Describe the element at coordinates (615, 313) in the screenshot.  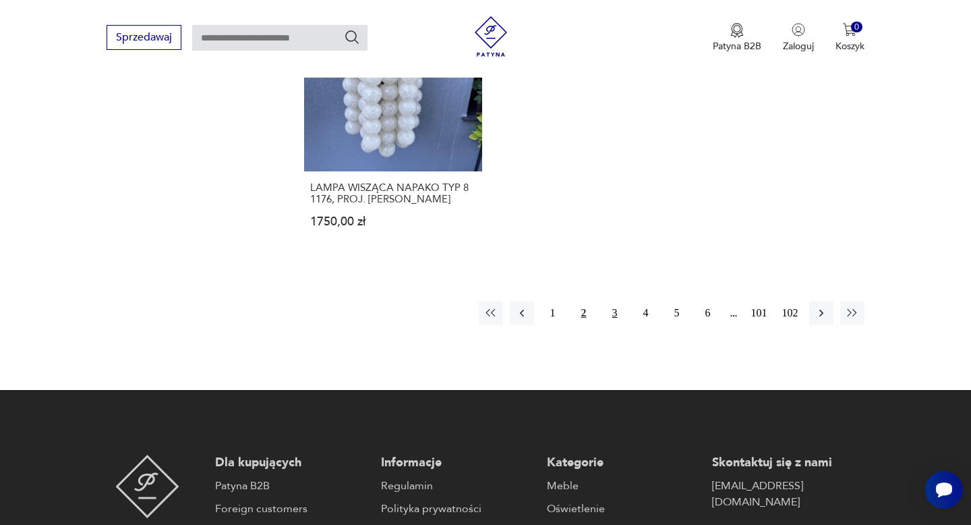
I see `button: 3` at that location.